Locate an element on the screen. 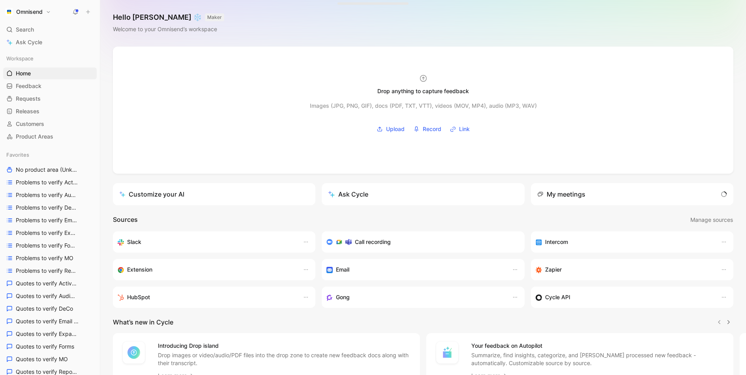 This screenshot has height=375, width=746. h3: Email is located at coordinates (343, 270).